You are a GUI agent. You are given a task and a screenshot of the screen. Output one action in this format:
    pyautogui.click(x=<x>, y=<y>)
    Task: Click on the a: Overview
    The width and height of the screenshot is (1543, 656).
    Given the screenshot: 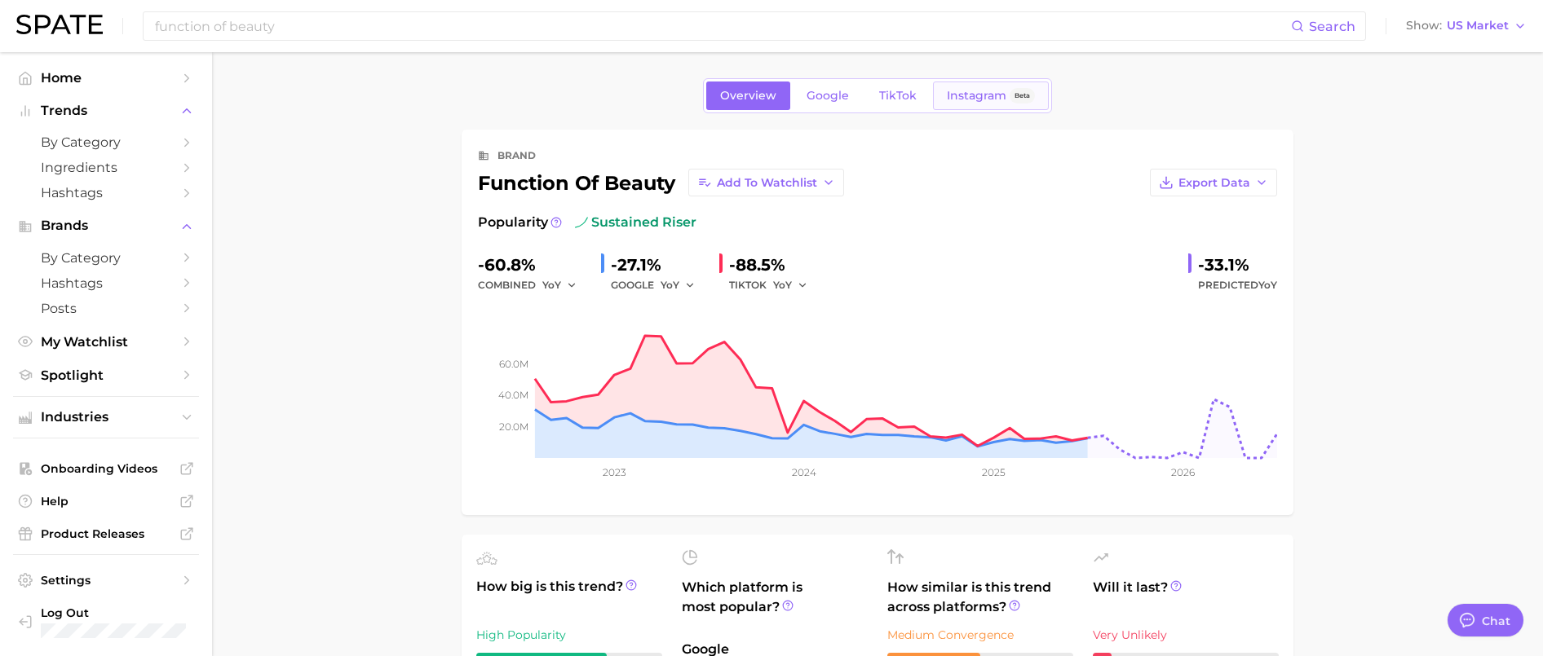 What is the action you would take?
    pyautogui.click(x=748, y=95)
    